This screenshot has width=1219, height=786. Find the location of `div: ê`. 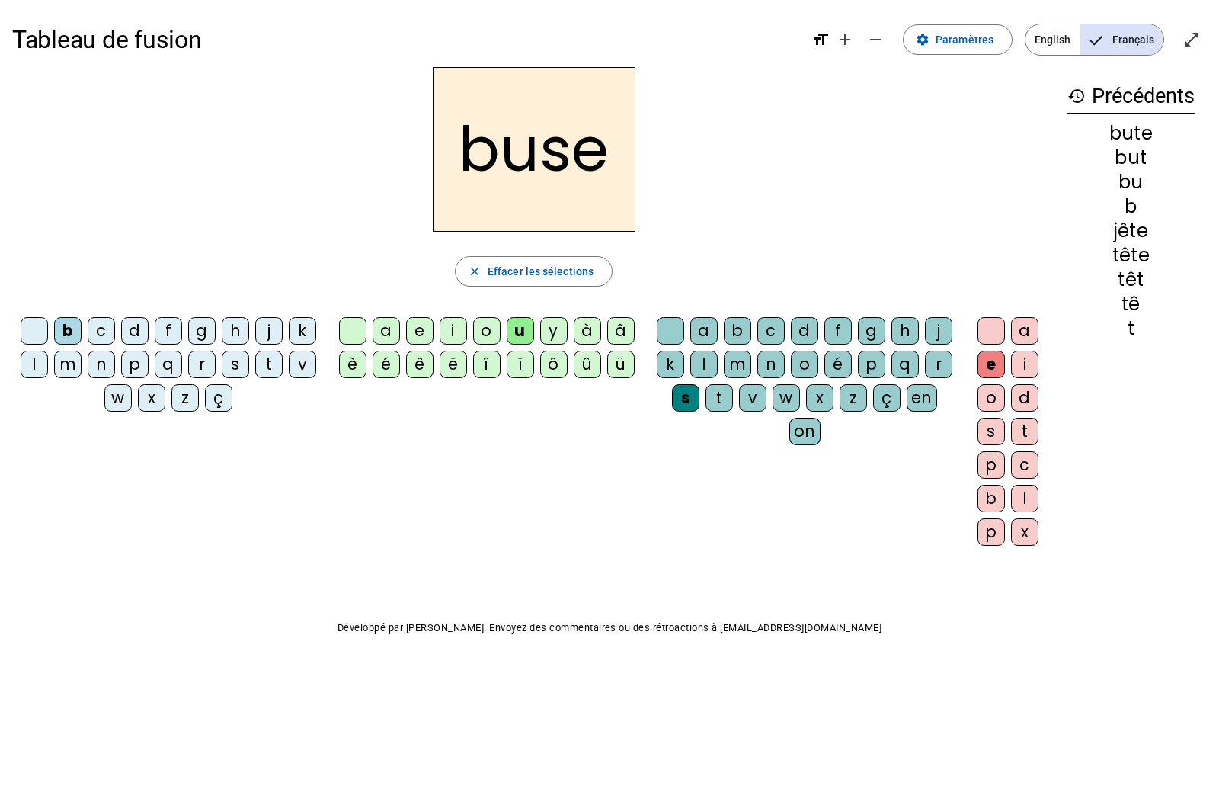

div: ê is located at coordinates (420, 364).